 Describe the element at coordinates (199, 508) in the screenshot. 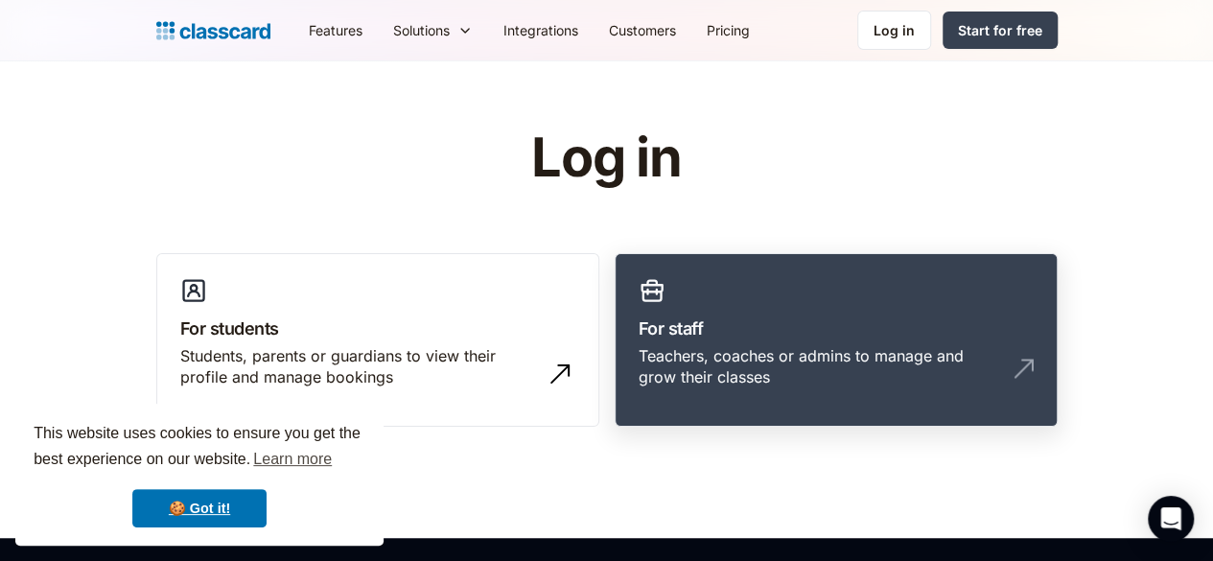

I see `a: dismiss cookie message` at that location.